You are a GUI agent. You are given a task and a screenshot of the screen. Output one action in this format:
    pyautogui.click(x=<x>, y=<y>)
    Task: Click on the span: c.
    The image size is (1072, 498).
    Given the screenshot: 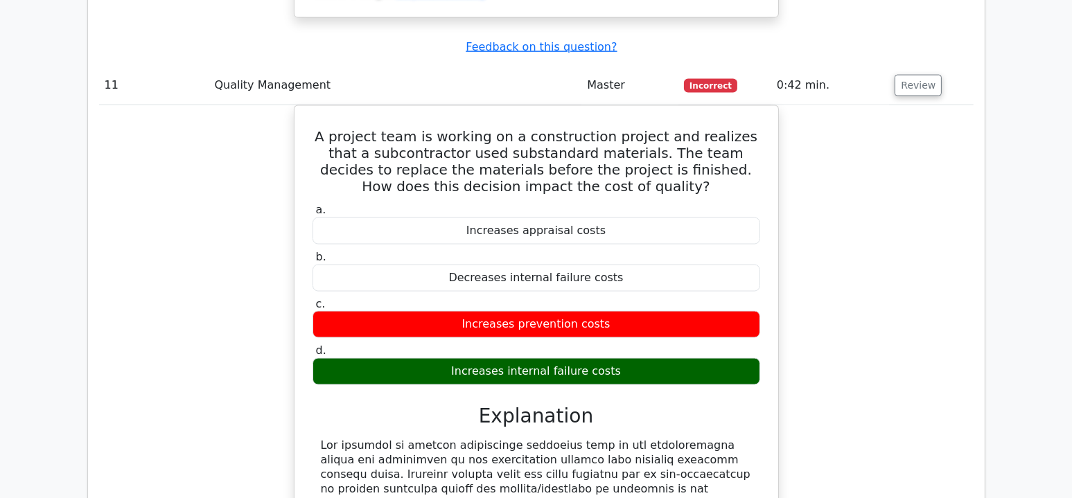 What is the action you would take?
    pyautogui.click(x=321, y=304)
    